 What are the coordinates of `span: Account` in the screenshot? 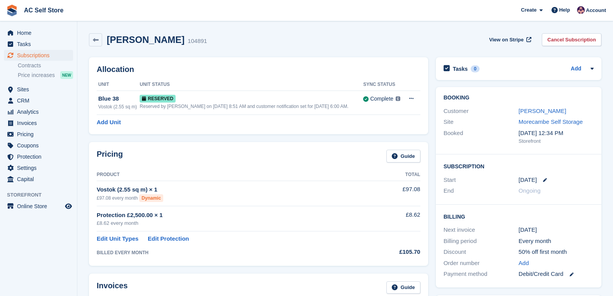 It's located at (596, 10).